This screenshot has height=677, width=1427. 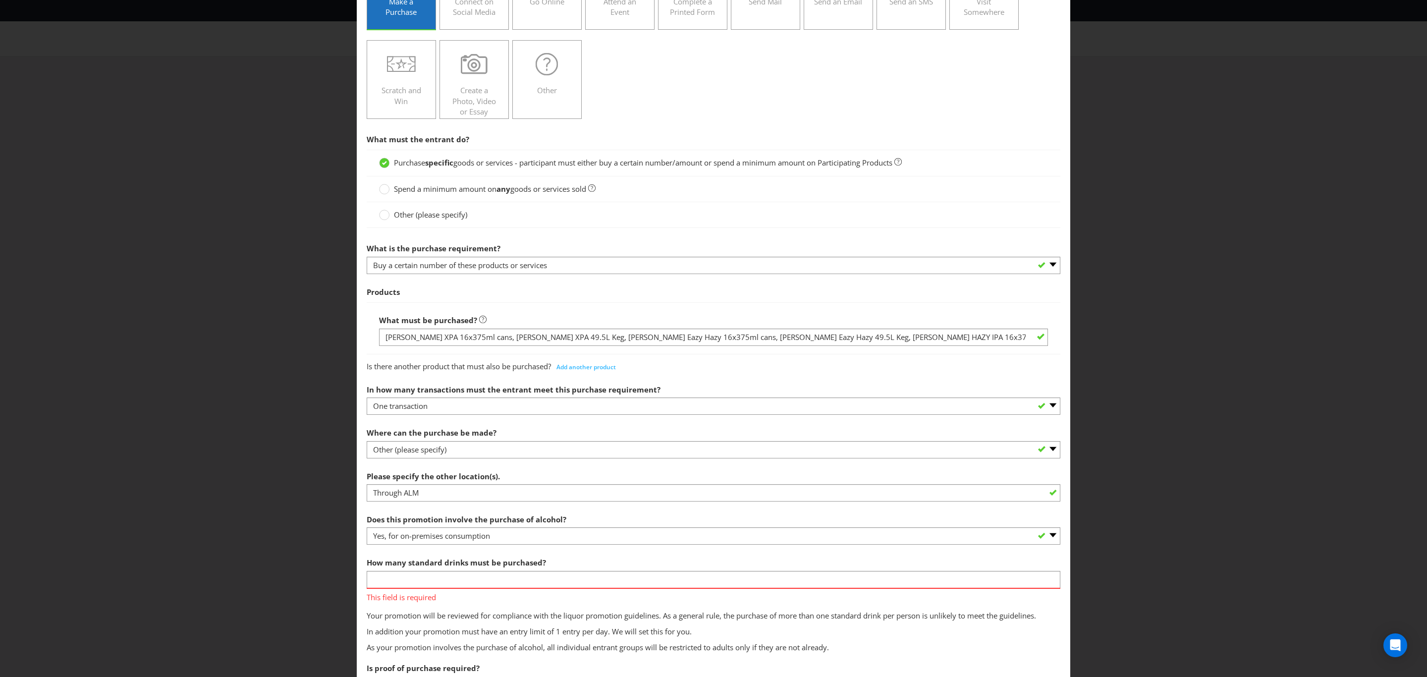 What do you see at coordinates (423, 668) in the screenshot?
I see `span: Is proof of purchase required?` at bounding box center [423, 668].